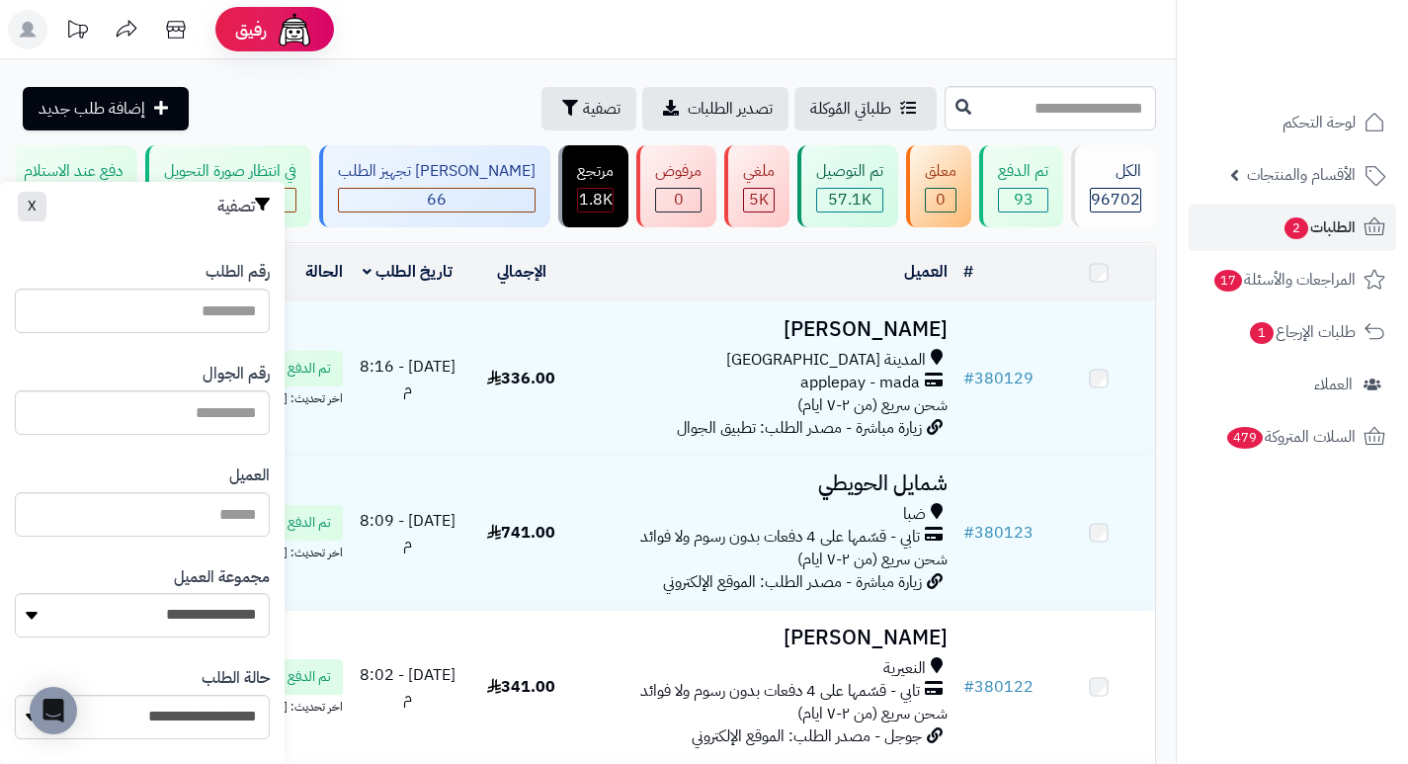 This screenshot has height=764, width=1408. Describe the element at coordinates (596, 200) in the screenshot. I see `span: 1.8K` at that location.